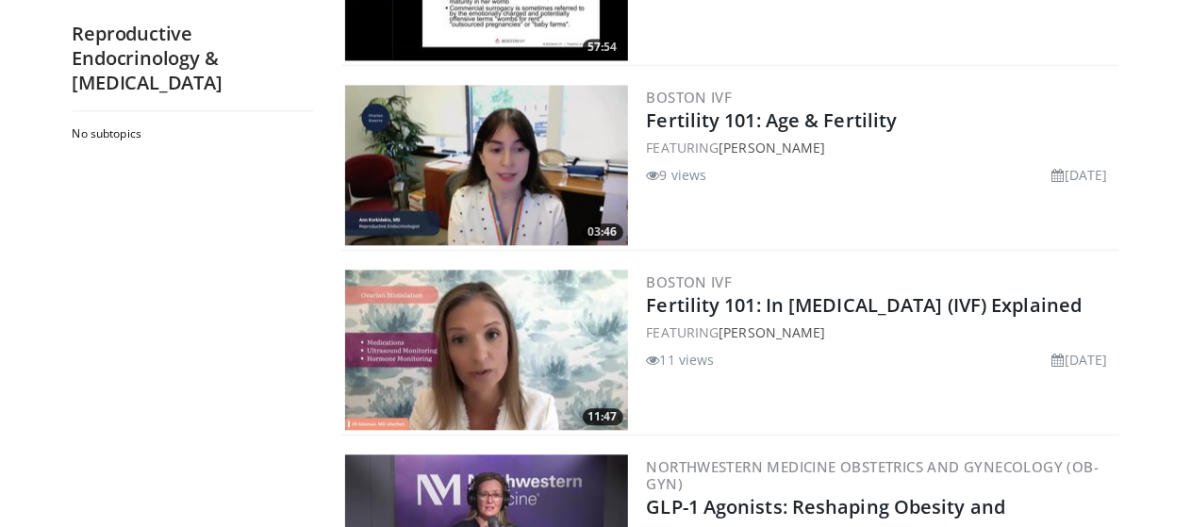 This screenshot has width=1191, height=527. What do you see at coordinates (677, 174) in the screenshot?
I see `li: 9 views` at bounding box center [677, 174].